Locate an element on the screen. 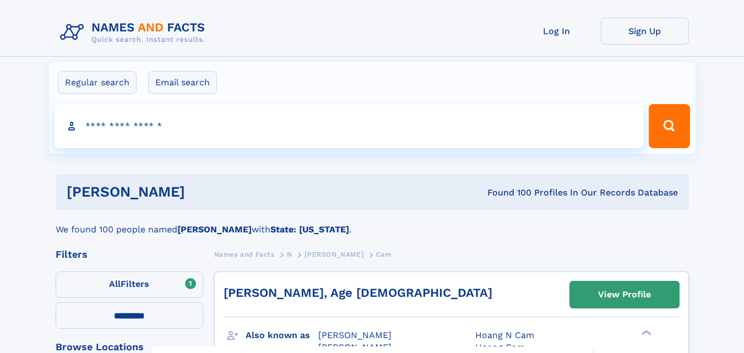  label: Filters is located at coordinates (129, 285).